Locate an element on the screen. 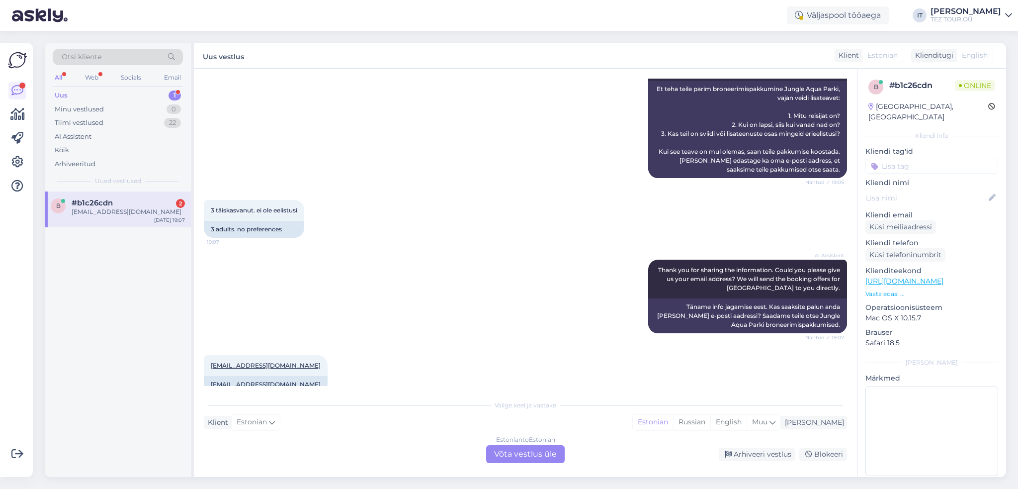  span: English is located at coordinates (975, 55).